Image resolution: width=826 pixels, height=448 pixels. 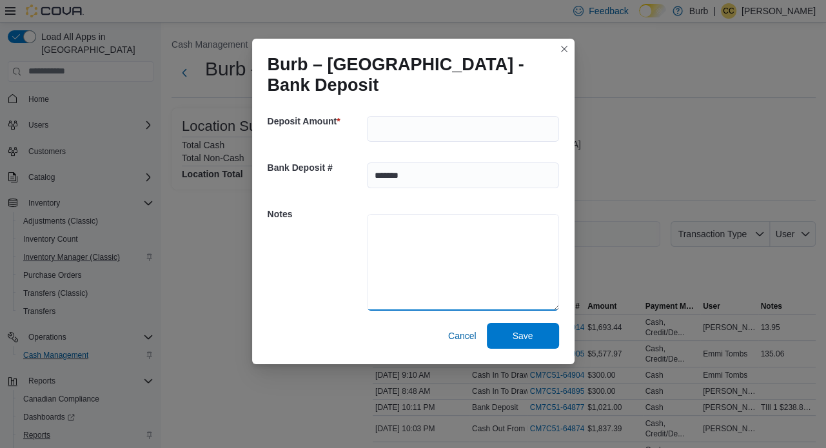 I want to click on span: Save, so click(x=523, y=336).